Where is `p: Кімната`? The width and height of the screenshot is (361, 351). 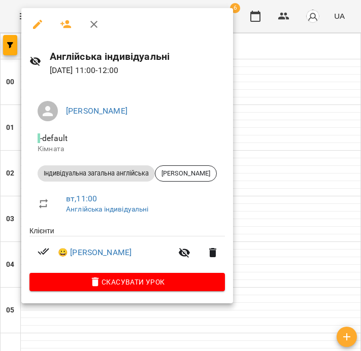
p: Кімната is located at coordinates (127, 149).